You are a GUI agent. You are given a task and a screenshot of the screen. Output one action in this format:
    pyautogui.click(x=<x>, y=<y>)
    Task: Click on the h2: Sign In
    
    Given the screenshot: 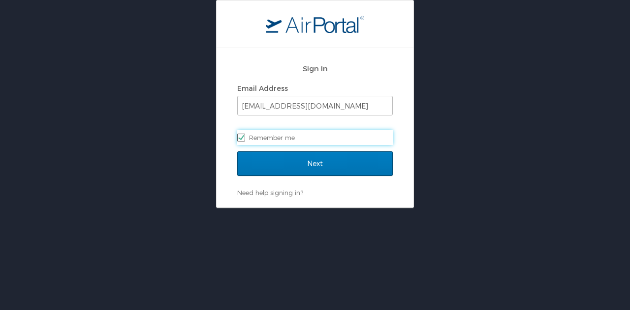 What is the action you would take?
    pyautogui.click(x=315, y=68)
    